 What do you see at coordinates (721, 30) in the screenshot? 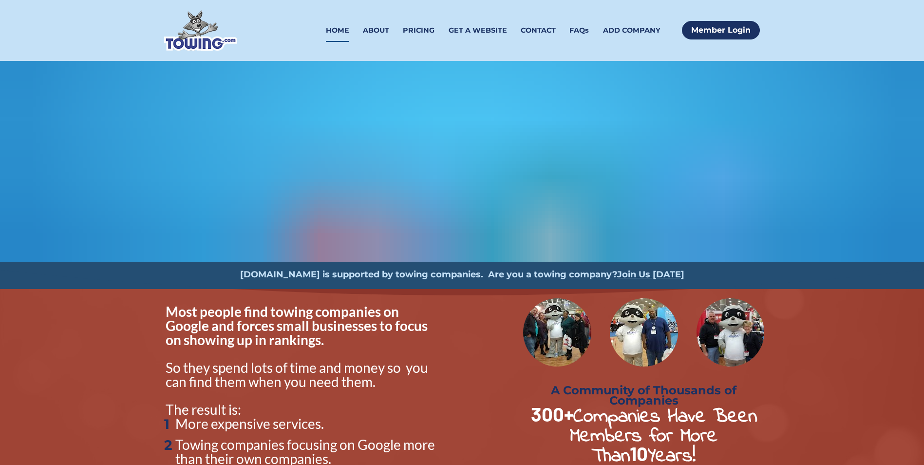
I see `a: Member Login` at bounding box center [721, 30].